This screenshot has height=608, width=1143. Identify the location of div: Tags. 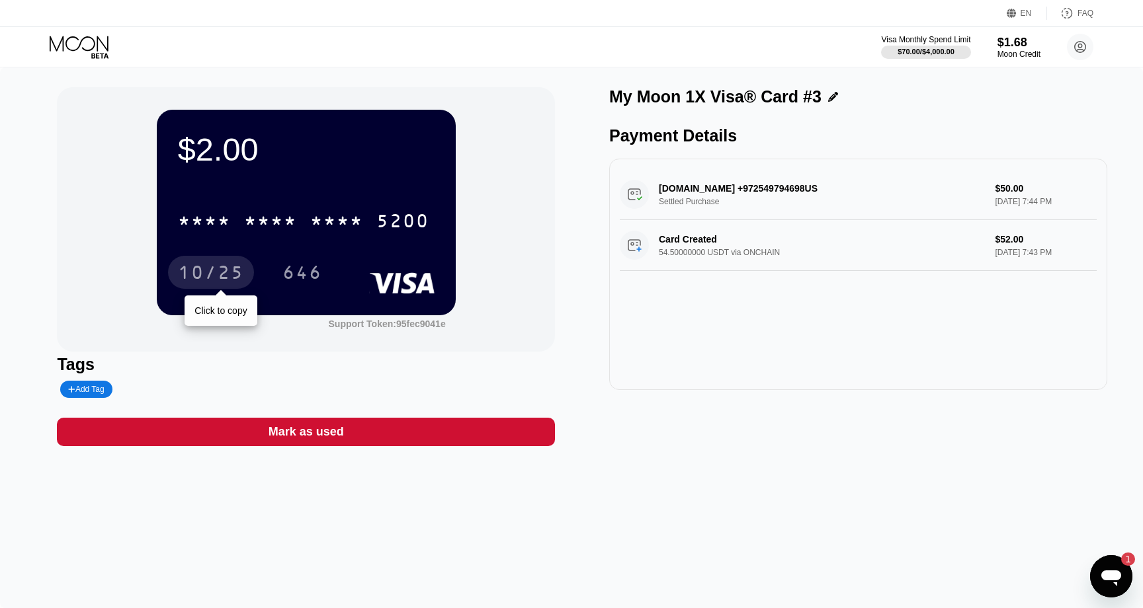
(305, 364).